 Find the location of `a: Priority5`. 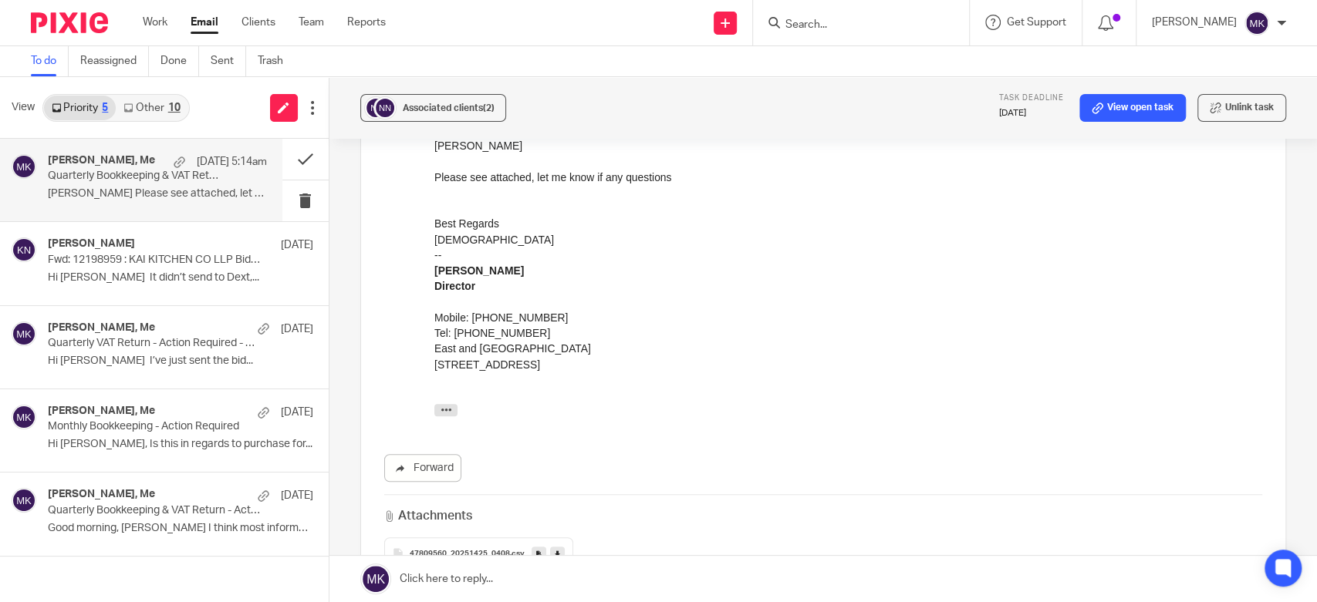

a: Priority5 is located at coordinates (79, 108).